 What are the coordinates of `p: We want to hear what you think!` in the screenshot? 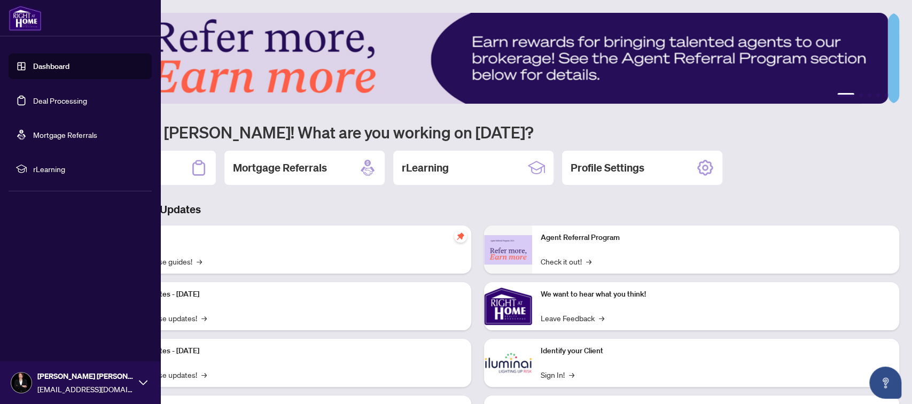 It's located at (716, 294).